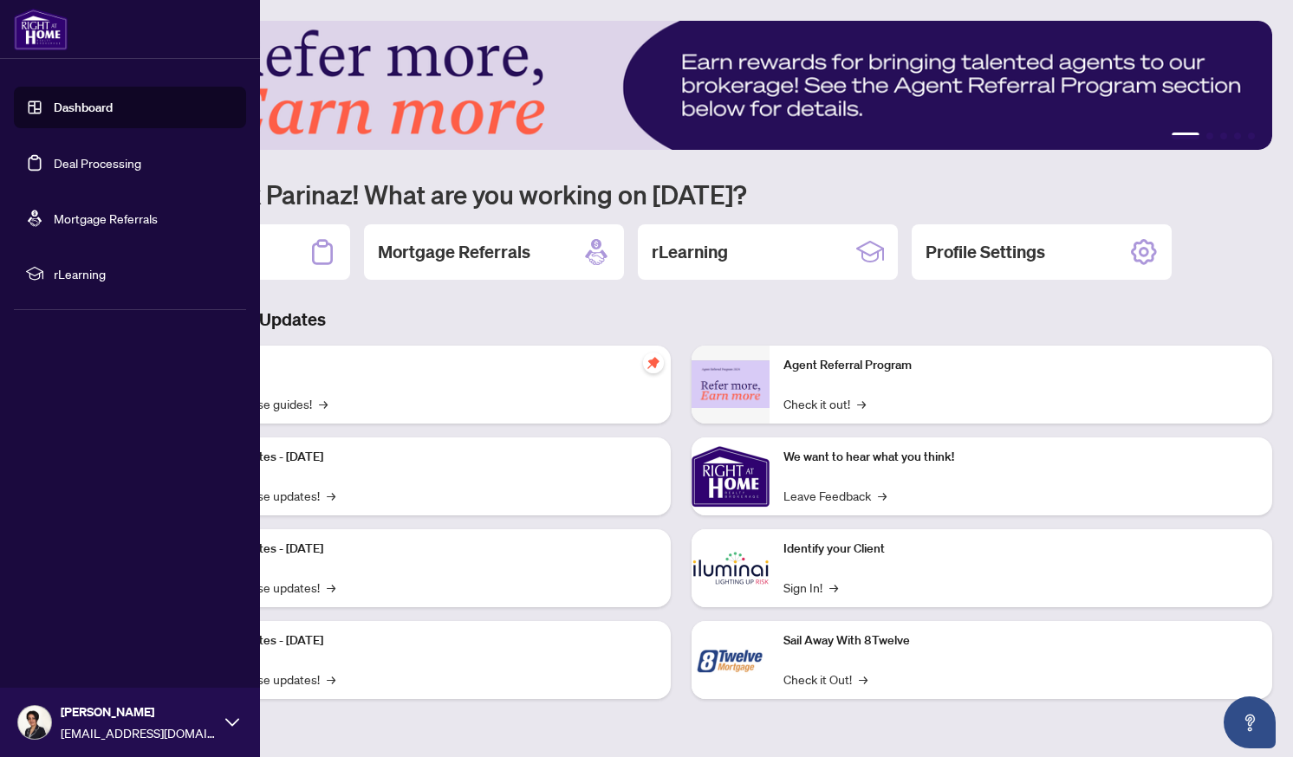 This screenshot has width=1293, height=757. What do you see at coordinates (824, 404) in the screenshot?
I see `a: Check it out!→` at bounding box center [824, 404].